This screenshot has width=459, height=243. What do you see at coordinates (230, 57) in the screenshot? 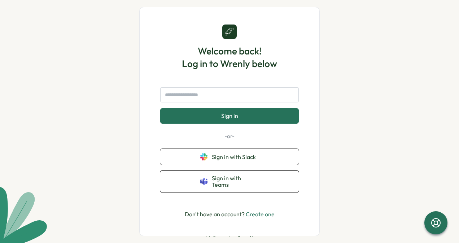
I see `h1: Welcome back! Log in to Wrenly below` at bounding box center [230, 57].